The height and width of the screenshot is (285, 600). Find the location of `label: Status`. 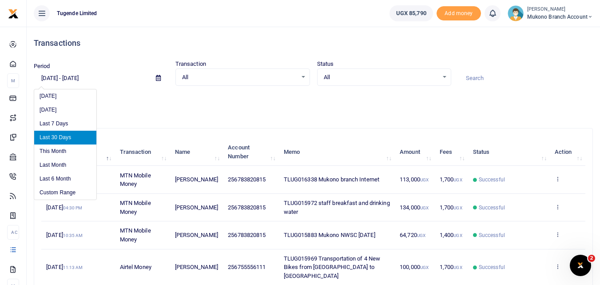

label: Status is located at coordinates (326, 64).